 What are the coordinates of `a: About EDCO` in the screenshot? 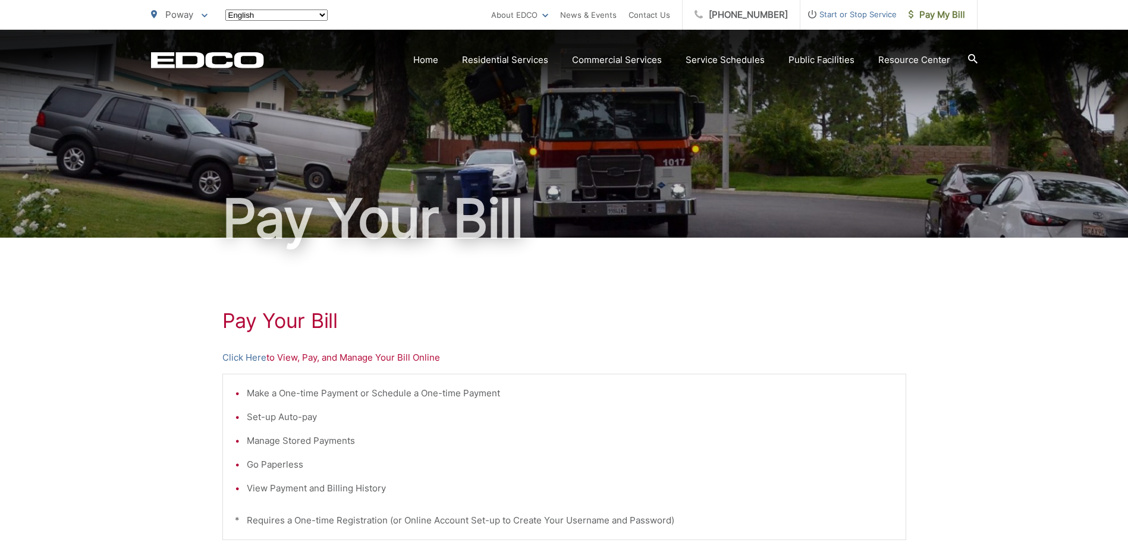 It's located at (520, 15).